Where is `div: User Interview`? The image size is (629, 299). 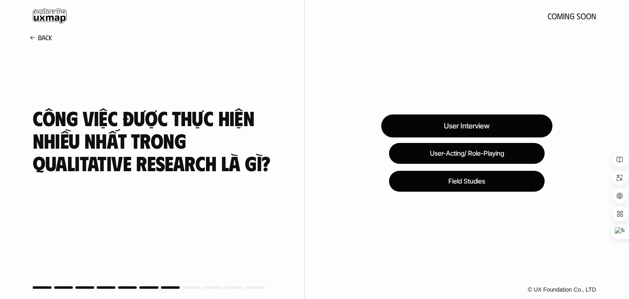
div: User Interview is located at coordinates (467, 126).